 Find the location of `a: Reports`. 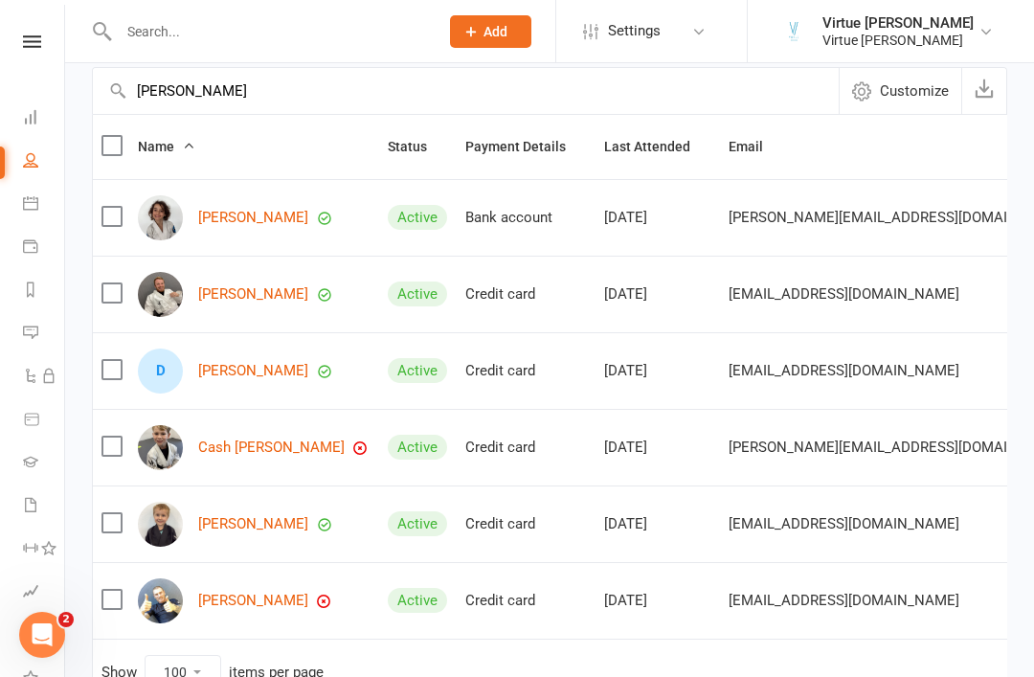

a: Reports is located at coordinates (44, 291).